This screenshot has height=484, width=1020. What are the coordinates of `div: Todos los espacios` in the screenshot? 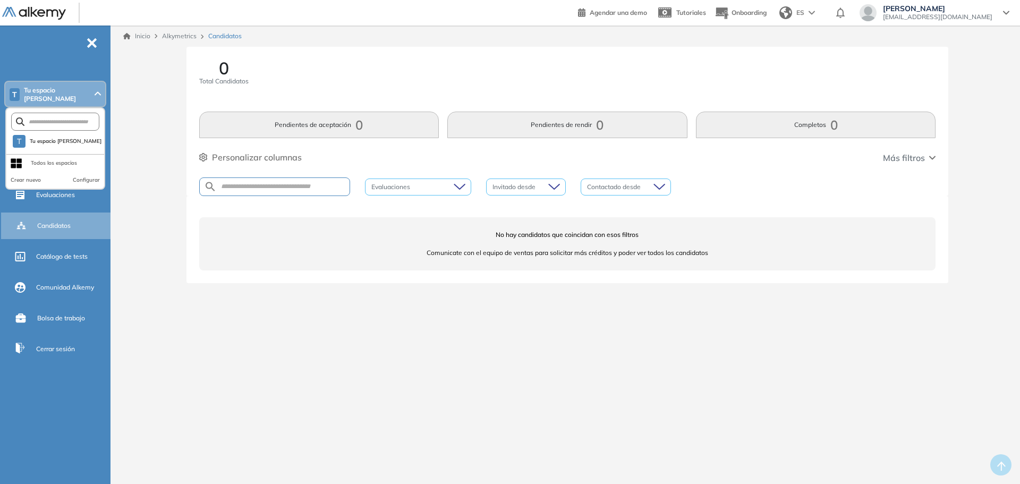 It's located at (54, 163).